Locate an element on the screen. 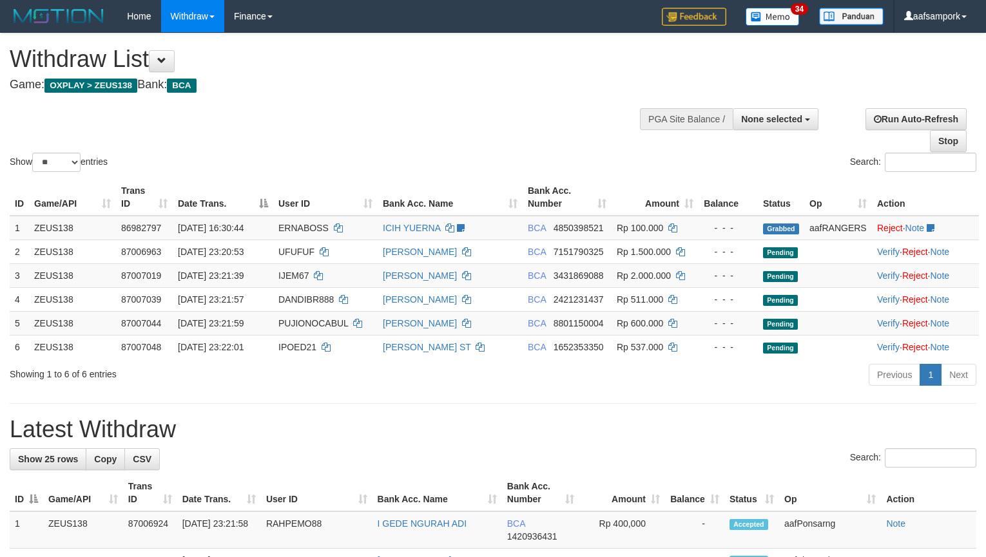 The width and height of the screenshot is (986, 557). th: Trans ID: activate to sort column ascending is located at coordinates (150, 493).